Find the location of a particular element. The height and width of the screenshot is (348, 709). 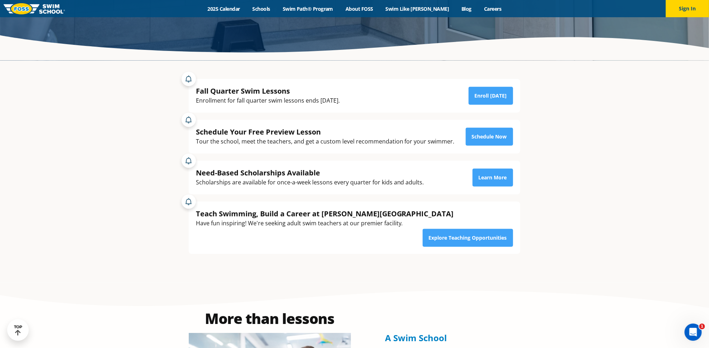

div: TOP is located at coordinates (18, 330).